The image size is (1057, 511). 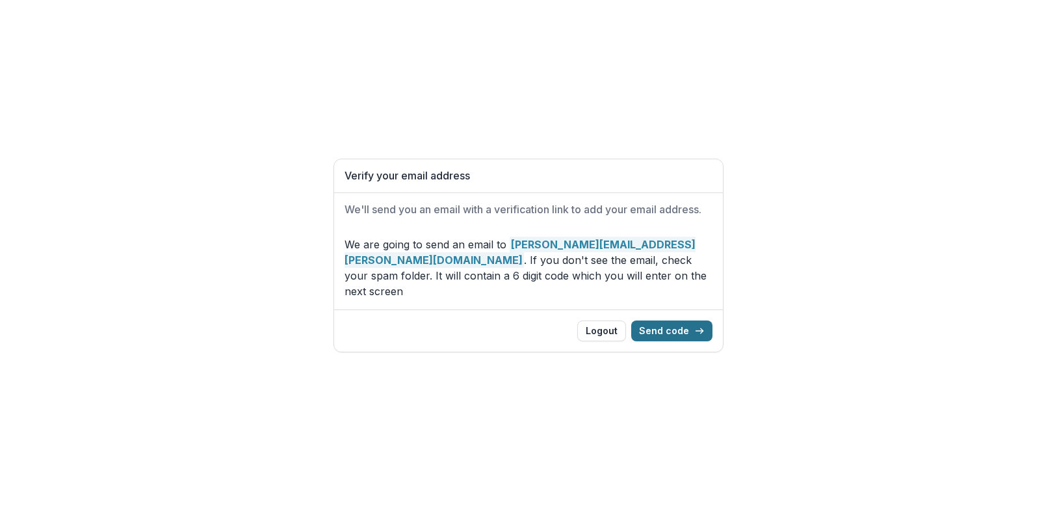 What do you see at coordinates (528, 268) in the screenshot?
I see `p: We are going to send an email to . If you don't see the email, check your spam folder. It will co...` at bounding box center [528, 268].